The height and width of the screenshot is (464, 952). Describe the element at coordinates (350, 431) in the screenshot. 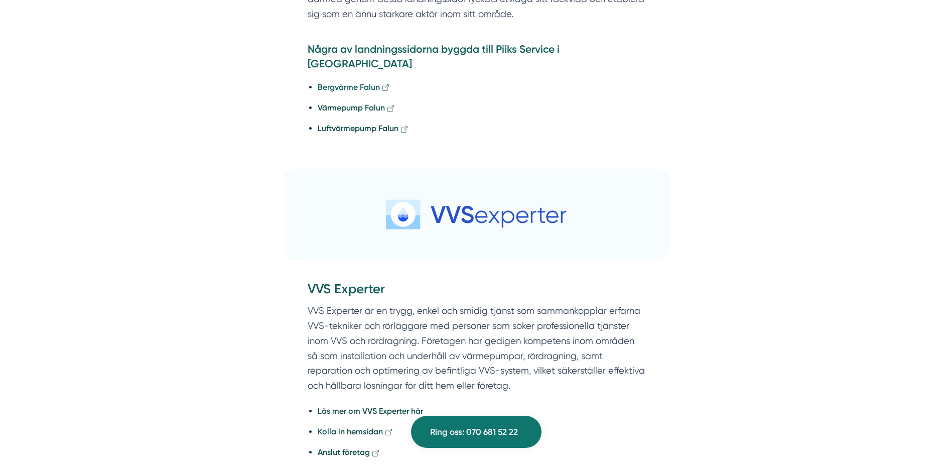

I see `strong: Kolla in hemsidan` at that location.